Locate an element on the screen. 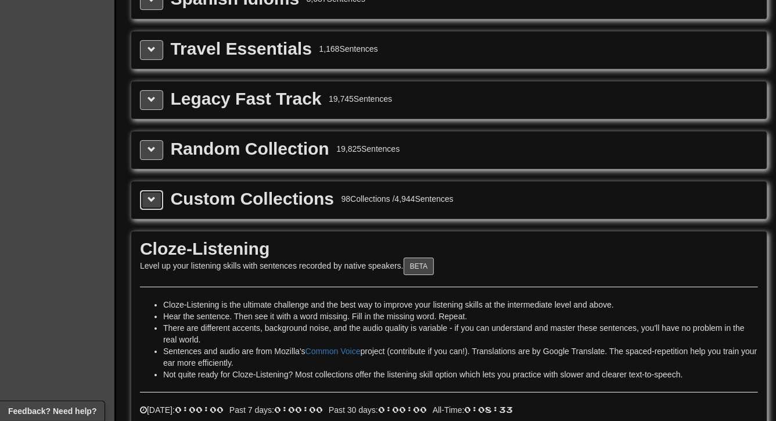 Image resolution: width=776 pixels, height=421 pixels. li: Sentences and audio are from Mozilla's project (contribute if you can!). Translations are by Goog... is located at coordinates (461, 357).